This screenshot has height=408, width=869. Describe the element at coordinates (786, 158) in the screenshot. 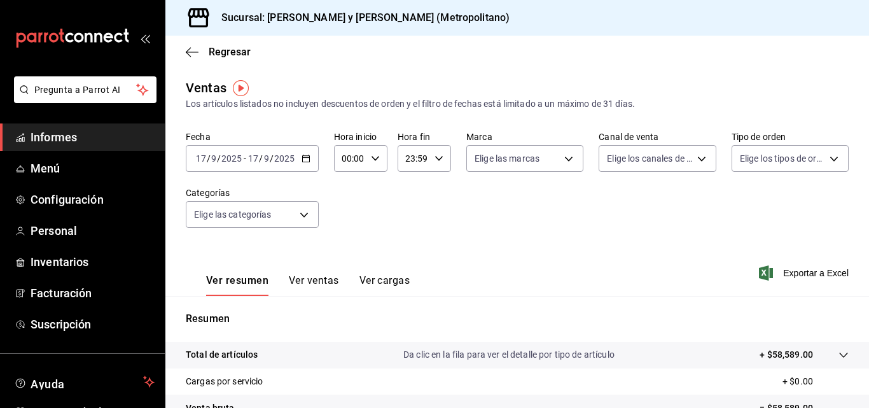

I see `font: Elige los tipos de orden` at that location.